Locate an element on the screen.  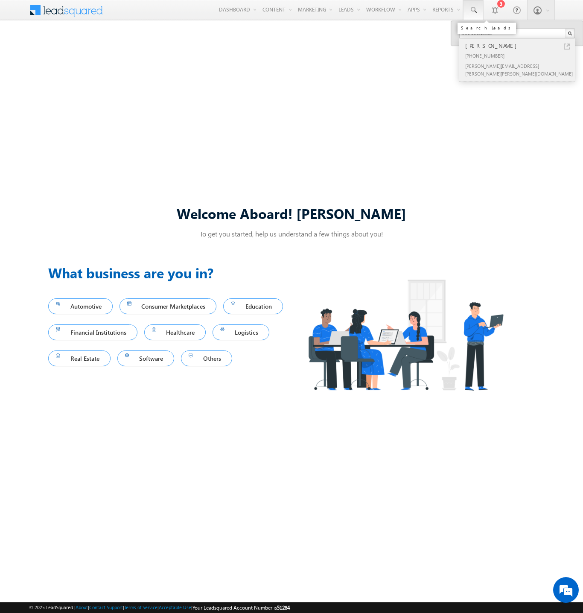
span: Others is located at coordinates (206, 358).